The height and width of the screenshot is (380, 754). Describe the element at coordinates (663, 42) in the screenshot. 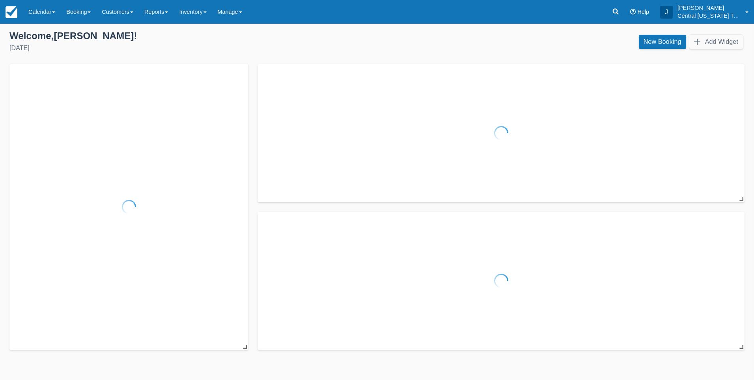

I see `a: New Booking` at that location.